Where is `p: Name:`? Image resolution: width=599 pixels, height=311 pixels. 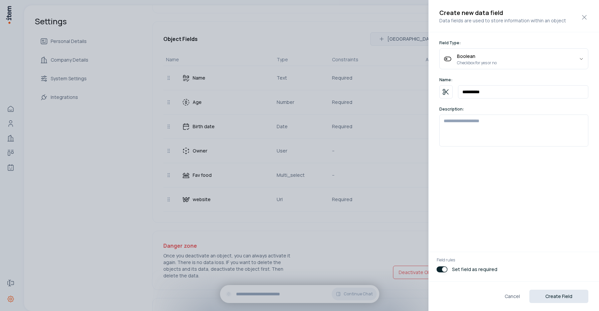
p: Name: is located at coordinates (514, 80).